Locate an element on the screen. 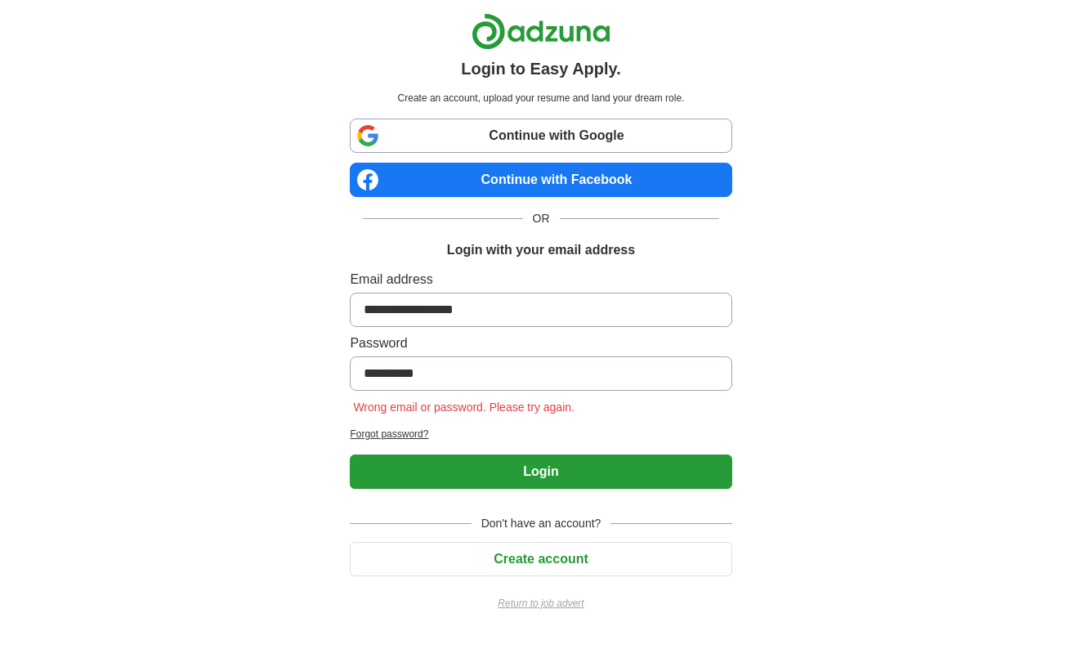  span: Don't have an account? is located at coordinates (541, 523).